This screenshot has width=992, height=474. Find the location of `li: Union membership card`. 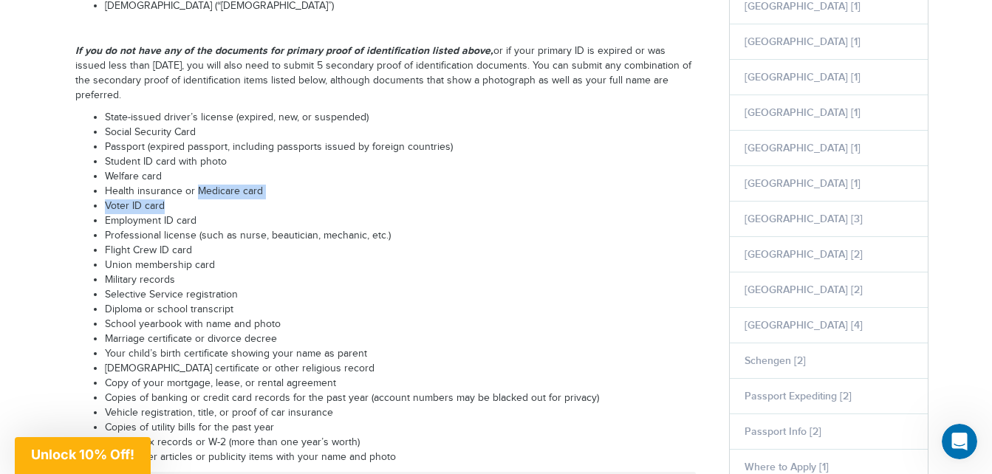

li: Union membership card is located at coordinates (401, 266).